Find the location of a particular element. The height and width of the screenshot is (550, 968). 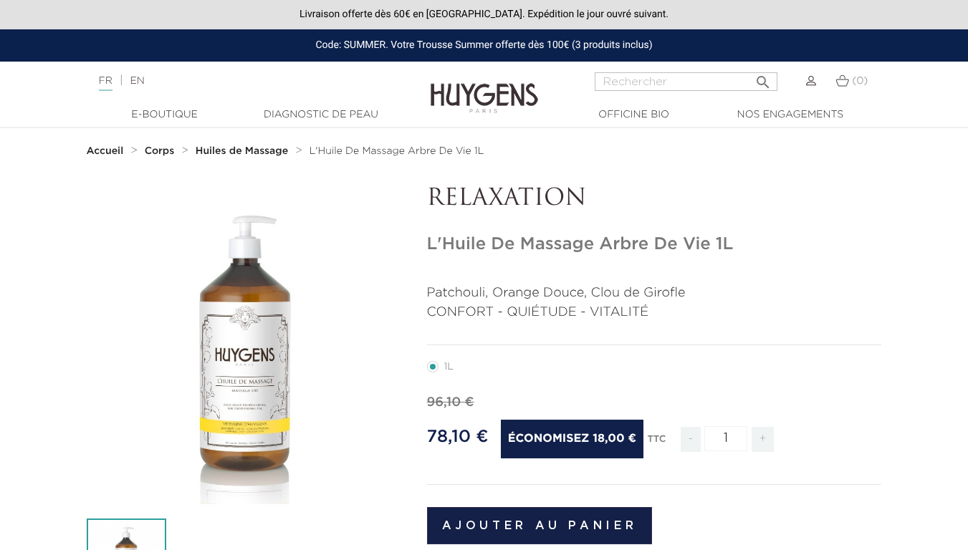

a: FR is located at coordinates (105, 83).